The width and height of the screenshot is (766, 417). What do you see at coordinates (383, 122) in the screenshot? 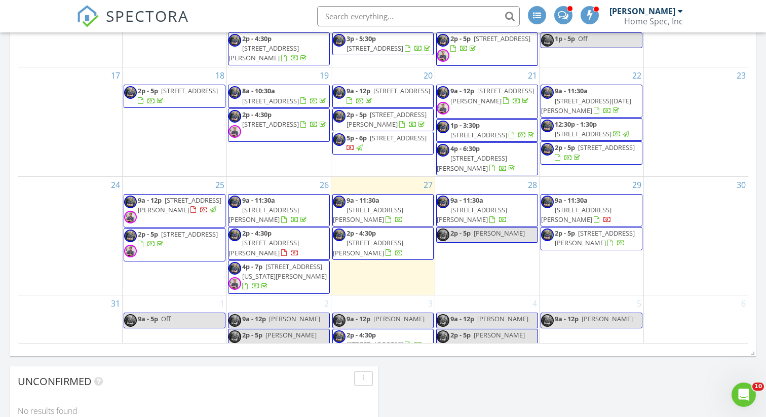
I see `td: Go to August 20, 2025` at bounding box center [383, 122].